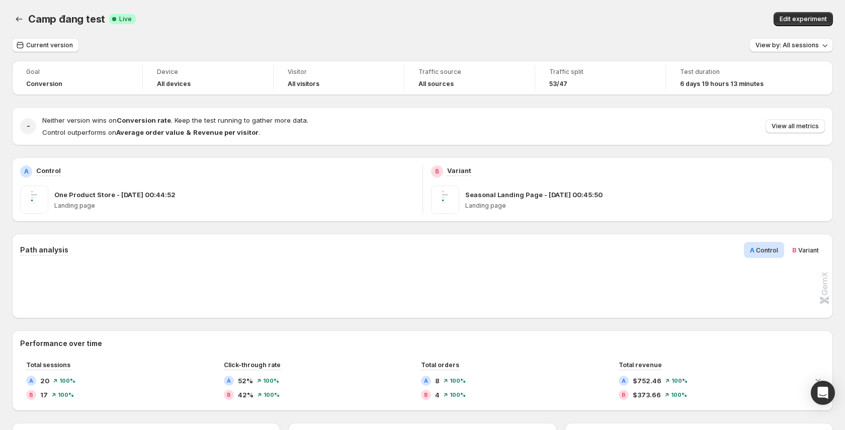 This screenshot has width=845, height=430. What do you see at coordinates (459, 171) in the screenshot?
I see `p: Variant` at bounding box center [459, 171].